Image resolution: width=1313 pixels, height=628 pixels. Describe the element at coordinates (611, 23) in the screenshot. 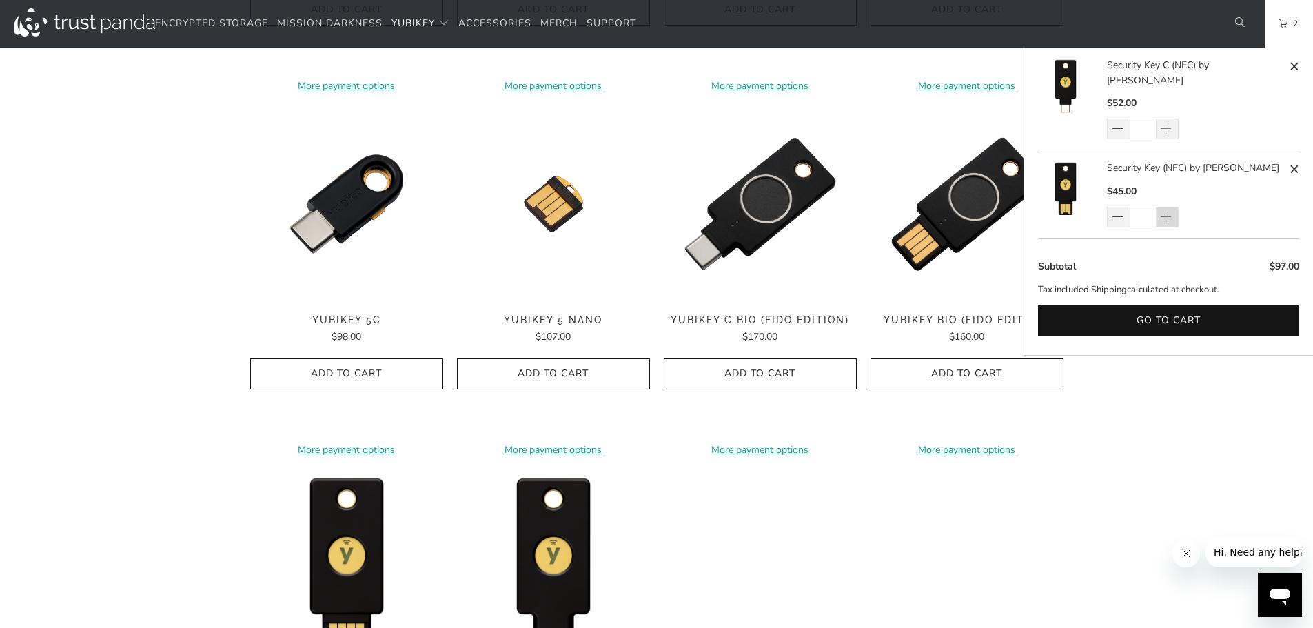

I see `span: Support` at that location.